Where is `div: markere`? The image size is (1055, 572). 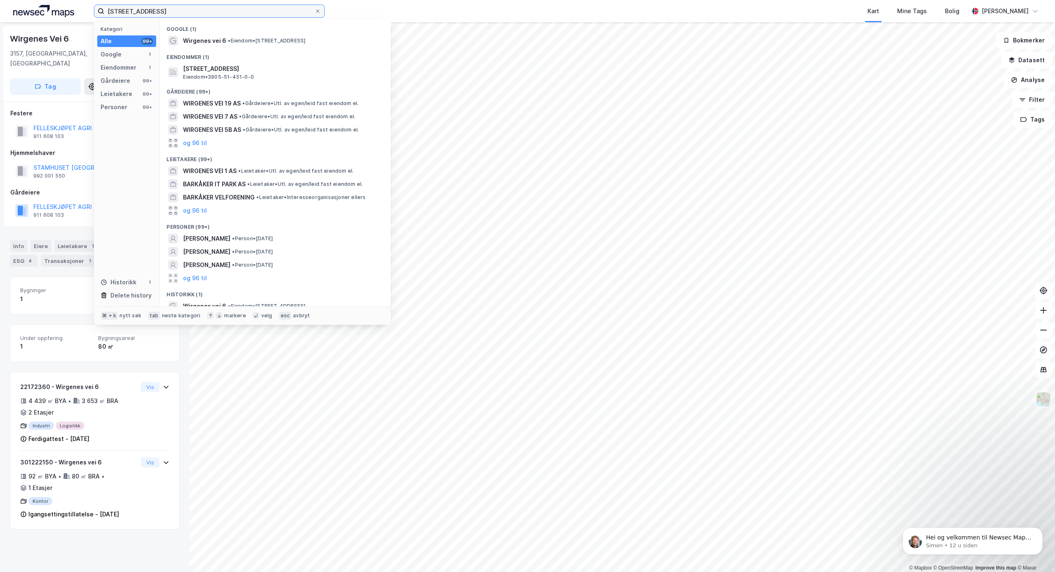 div: markere is located at coordinates (235, 316).